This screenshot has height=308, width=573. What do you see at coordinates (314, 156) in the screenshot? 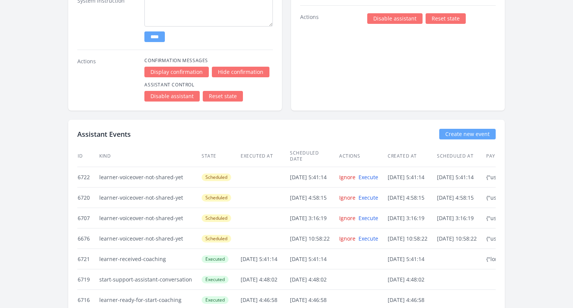
I see `th: Scheduled date` at bounding box center [314, 156].